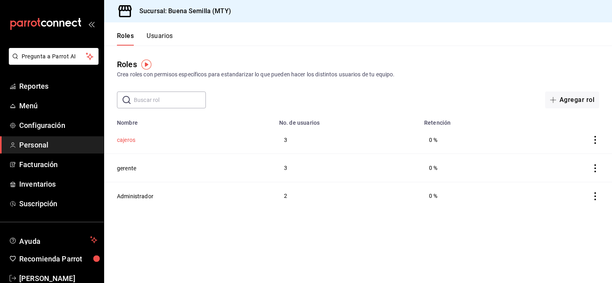 The image size is (612, 283). I want to click on button: Tooltip marker, so click(146, 64).